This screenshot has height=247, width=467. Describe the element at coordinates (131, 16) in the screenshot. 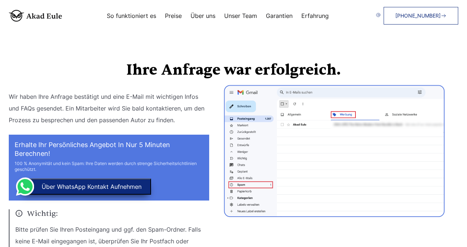

I see `a: So funktioniert es` at that location.